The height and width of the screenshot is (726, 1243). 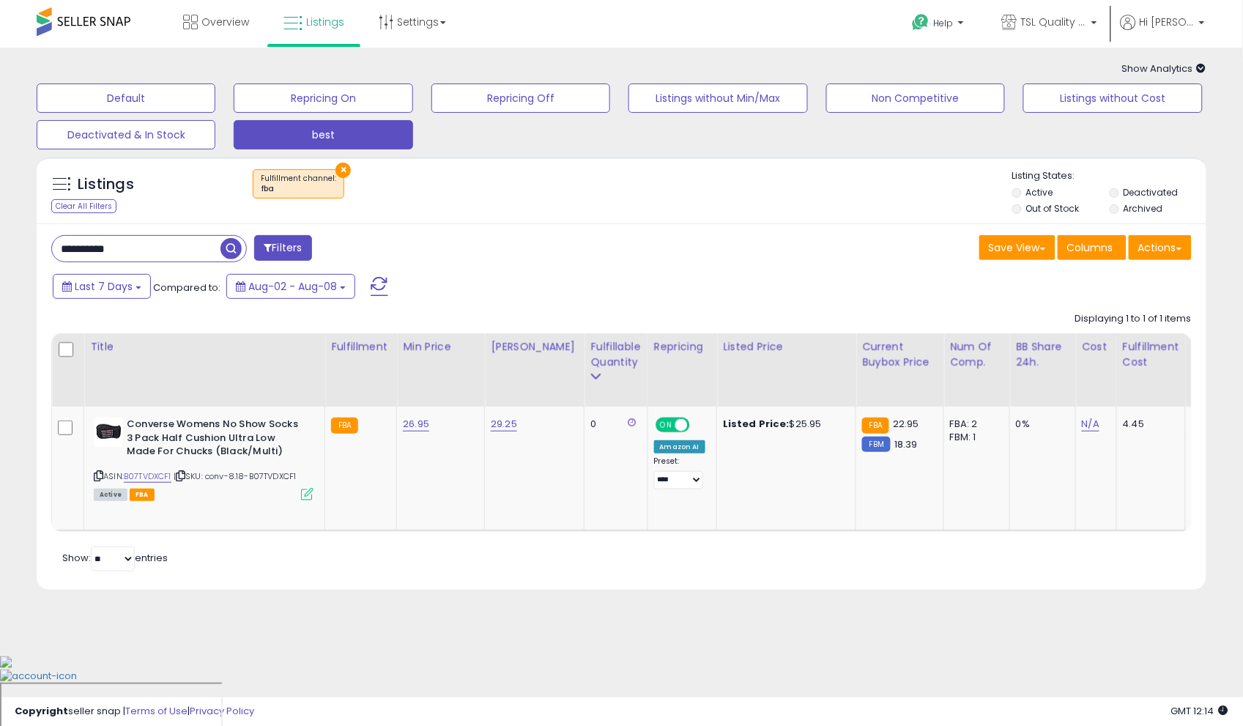 What do you see at coordinates (292, 287) in the screenshot?
I see `span: Aug-02 - Aug-08` at bounding box center [292, 287].